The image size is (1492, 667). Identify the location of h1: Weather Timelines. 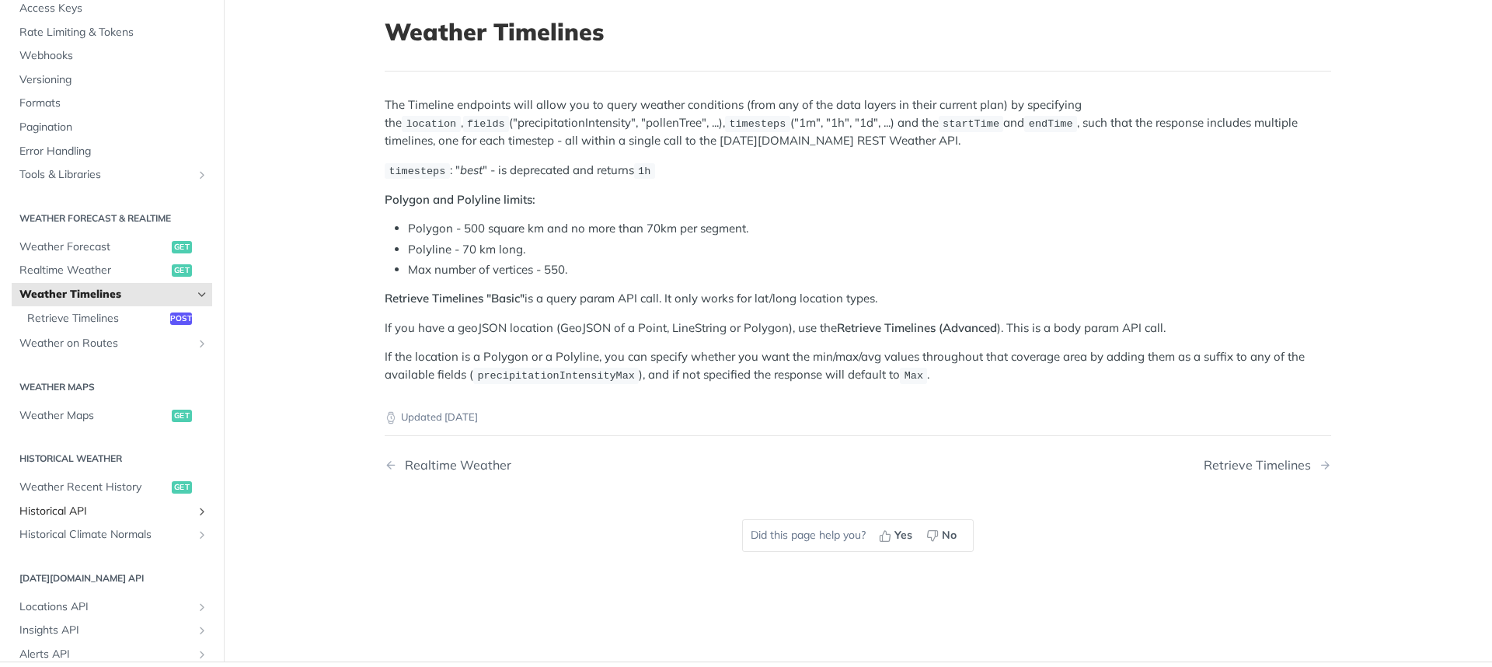
(858, 32).